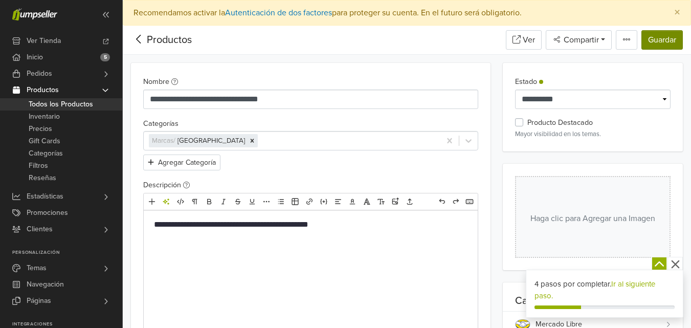 The width and height of the screenshot is (691, 328). I want to click on span: Páginas, so click(39, 301).